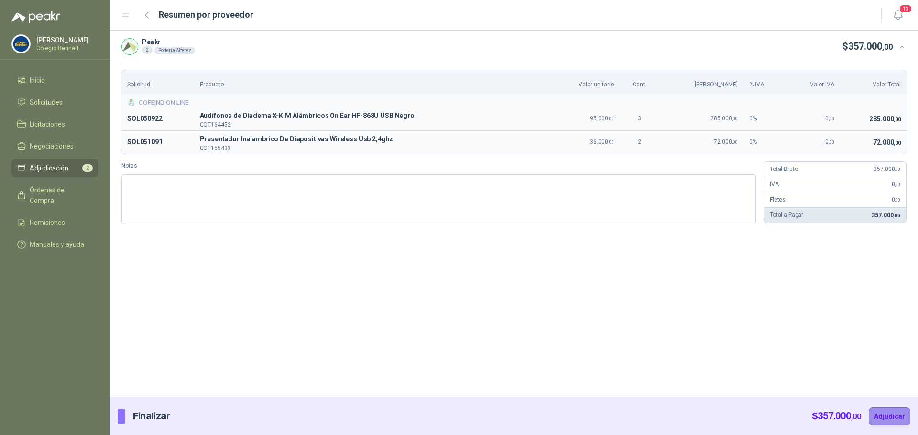 This screenshot has width=918, height=435. Describe the element at coordinates (49, 168) in the screenshot. I see `span: Adjudicación` at that location.